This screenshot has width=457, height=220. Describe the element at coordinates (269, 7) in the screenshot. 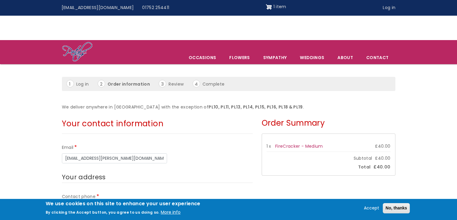

I see `img: Shopping cart` at that location.